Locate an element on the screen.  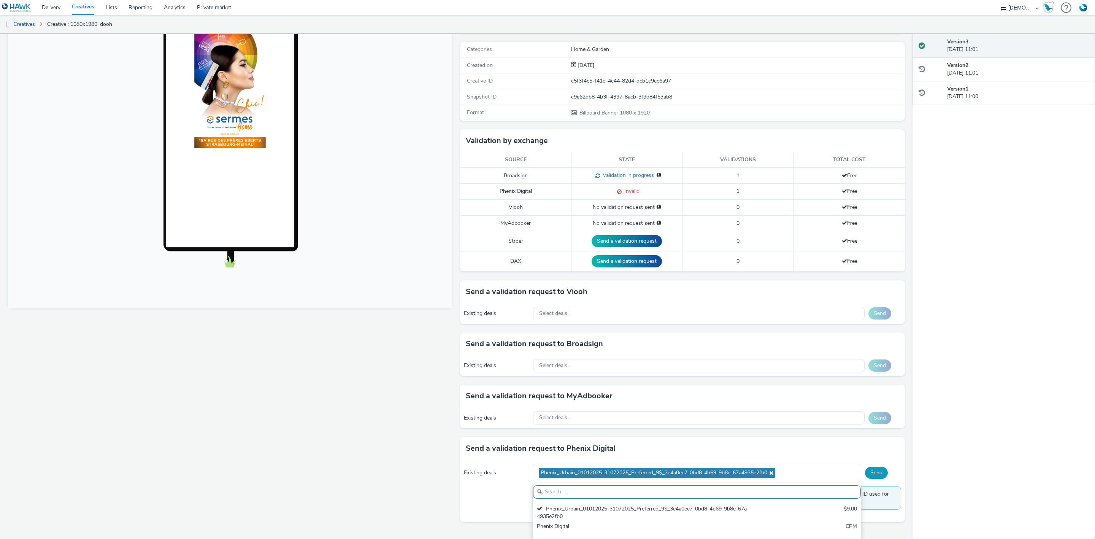
a: Hawk Academy is located at coordinates (1049, 8).